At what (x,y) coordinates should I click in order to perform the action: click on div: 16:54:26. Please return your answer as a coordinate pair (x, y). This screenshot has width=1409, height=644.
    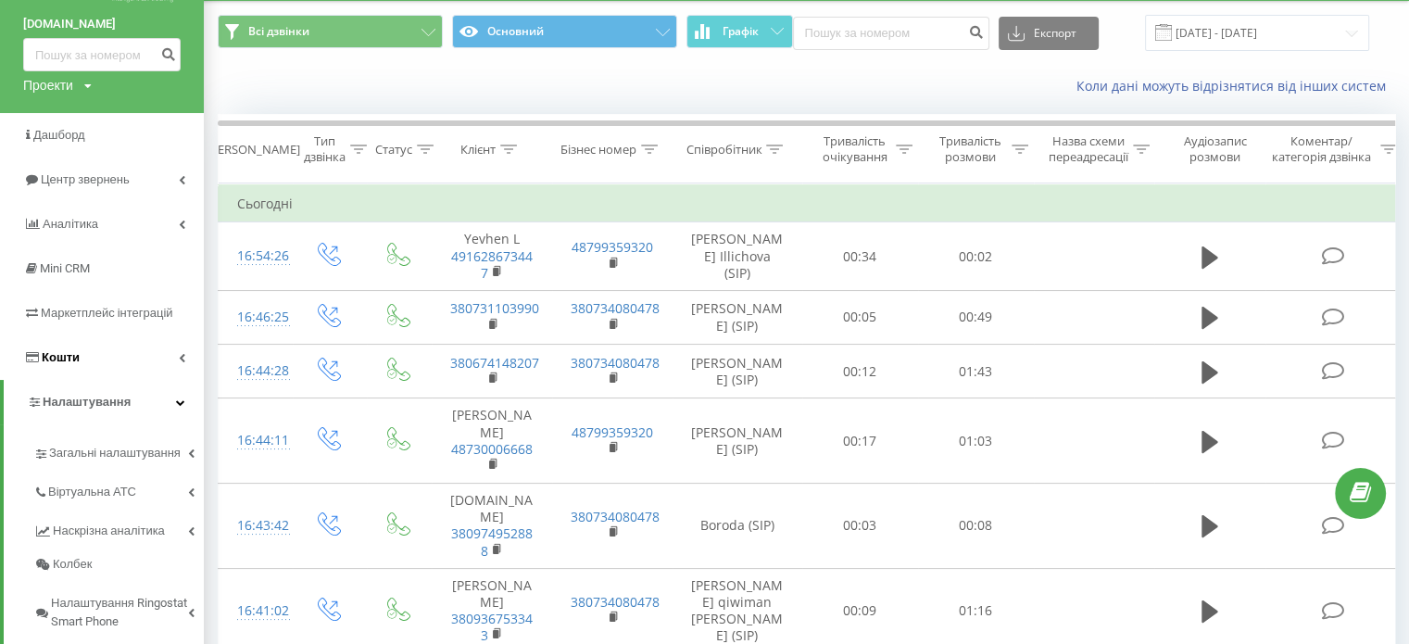
    Looking at the image, I should click on (256, 256).